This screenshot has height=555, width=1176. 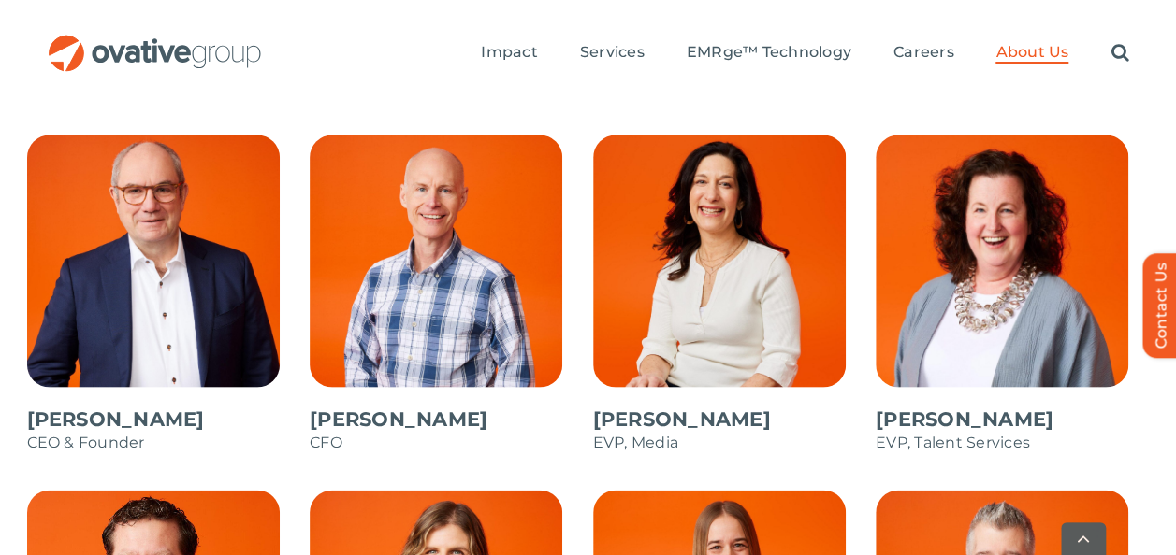 I want to click on span: Careers, so click(x=923, y=52).